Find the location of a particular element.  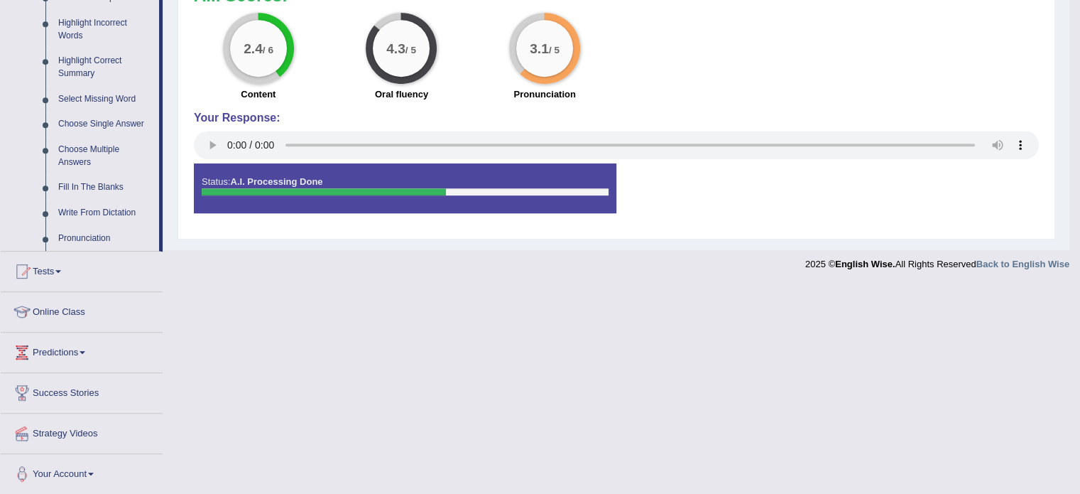

label: Content is located at coordinates (258, 94).